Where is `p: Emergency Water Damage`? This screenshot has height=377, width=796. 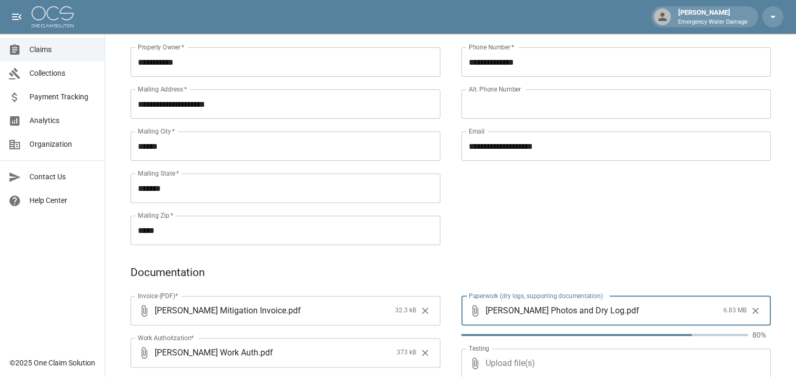
p: Emergency Water Damage is located at coordinates (713, 22).